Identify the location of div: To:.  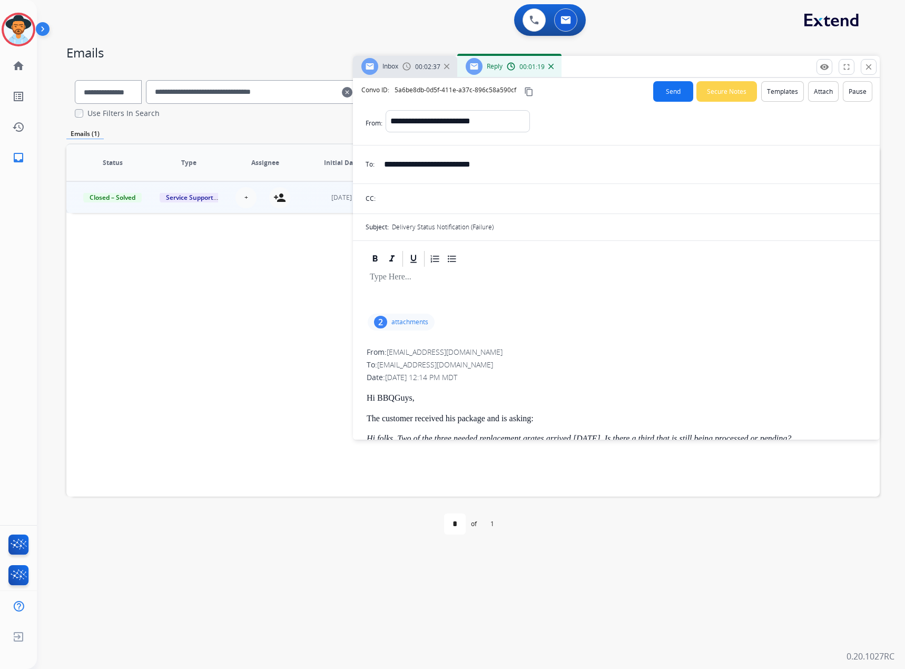
(617, 365).